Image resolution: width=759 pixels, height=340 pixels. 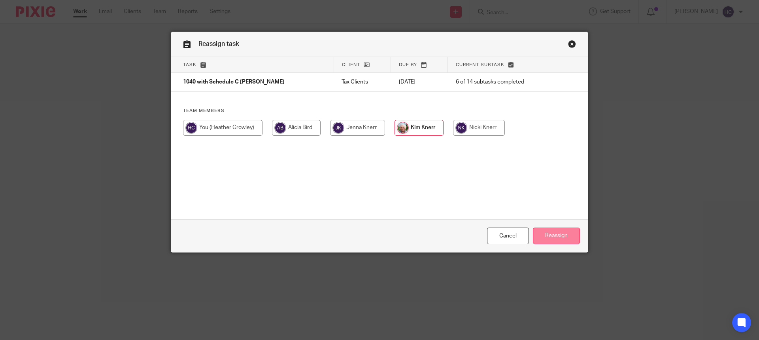 What do you see at coordinates (351, 64) in the screenshot?
I see `span: Client` at bounding box center [351, 64].